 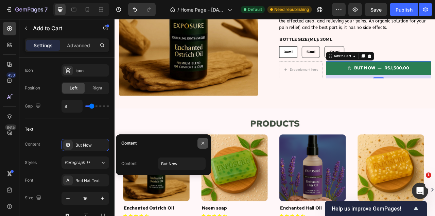 I want to click on span: Need republishing, so click(x=292, y=10).